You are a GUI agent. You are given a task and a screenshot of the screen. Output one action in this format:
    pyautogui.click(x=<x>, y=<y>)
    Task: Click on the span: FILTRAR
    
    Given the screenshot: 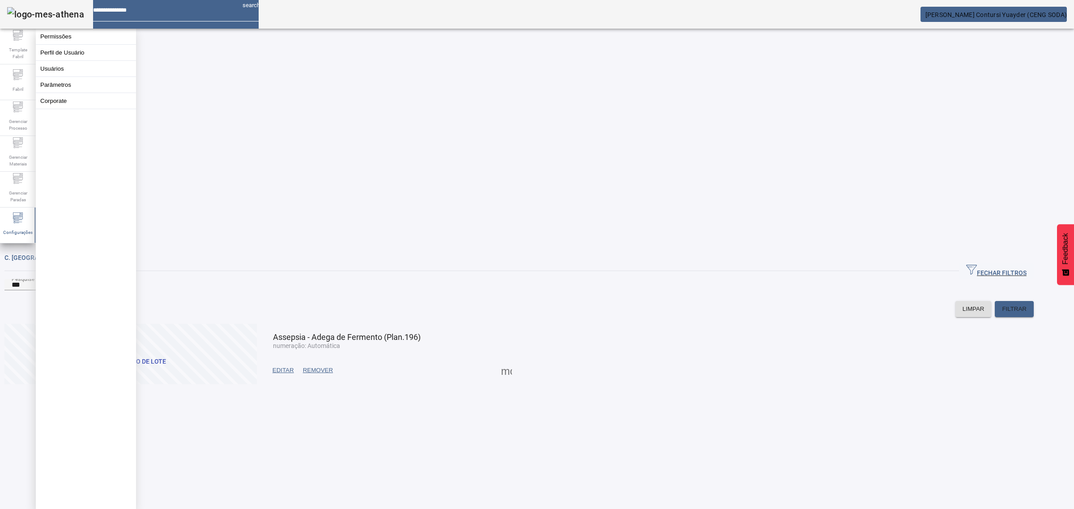 What is the action you would take?
    pyautogui.click(x=1014, y=309)
    